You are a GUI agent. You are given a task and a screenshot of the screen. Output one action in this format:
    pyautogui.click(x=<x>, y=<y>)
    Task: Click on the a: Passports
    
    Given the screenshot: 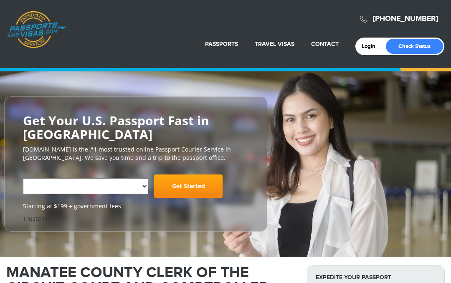 What is the action you would take?
    pyautogui.click(x=221, y=44)
    